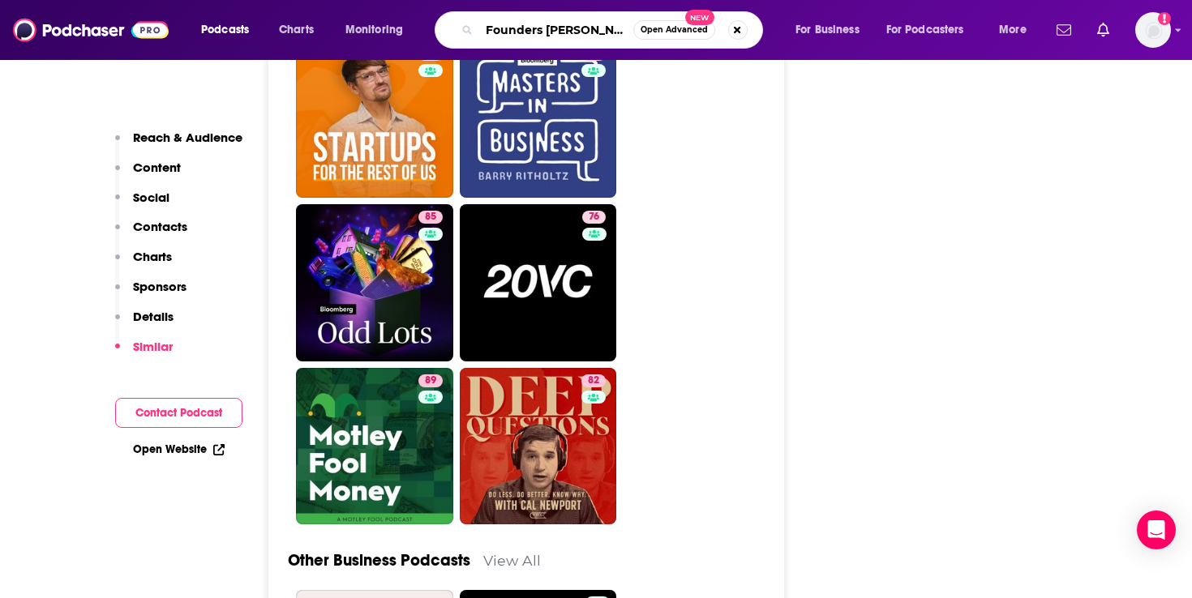 This screenshot has width=1192, height=598. What do you see at coordinates (674, 30) in the screenshot?
I see `button: Open AdvancedNew` at bounding box center [674, 30].